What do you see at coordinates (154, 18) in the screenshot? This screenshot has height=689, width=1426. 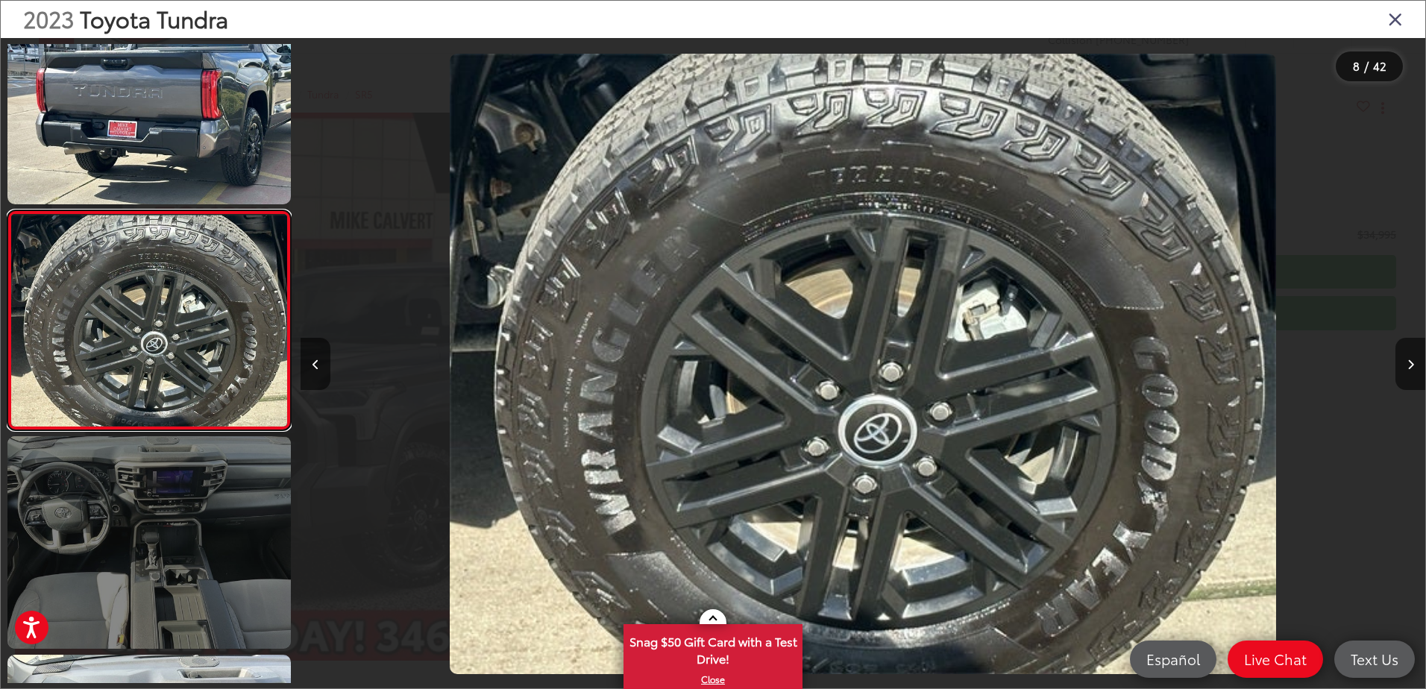 I see `span: Toyota Tundra` at bounding box center [154, 18].